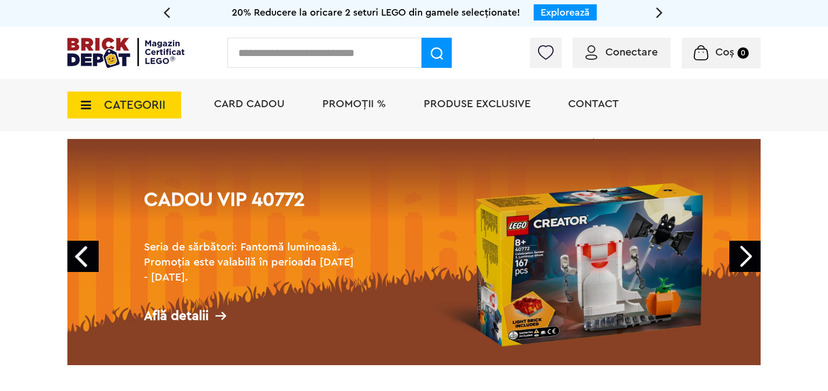 This screenshot has height=391, width=828. I want to click on span: Conectare, so click(631, 52).